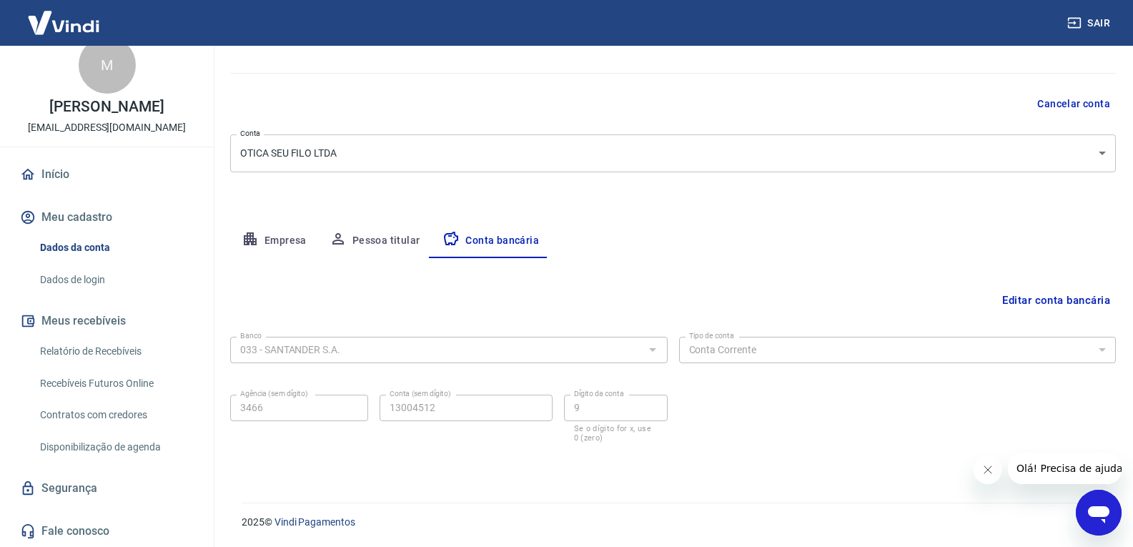 Image resolution: width=1133 pixels, height=547 pixels. Describe the element at coordinates (107, 174) in the screenshot. I see `a: Início` at that location.